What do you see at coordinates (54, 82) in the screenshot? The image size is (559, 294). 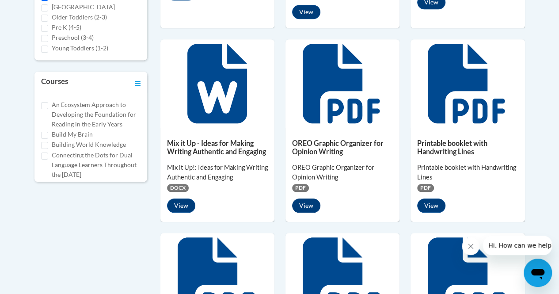 I see `h3: Courses` at bounding box center [54, 82].